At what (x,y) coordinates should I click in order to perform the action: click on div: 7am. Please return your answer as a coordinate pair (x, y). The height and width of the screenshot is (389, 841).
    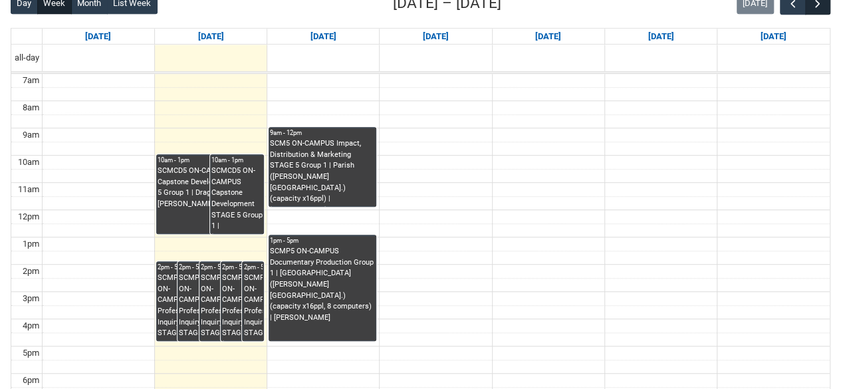
    Looking at the image, I should click on (31, 80).